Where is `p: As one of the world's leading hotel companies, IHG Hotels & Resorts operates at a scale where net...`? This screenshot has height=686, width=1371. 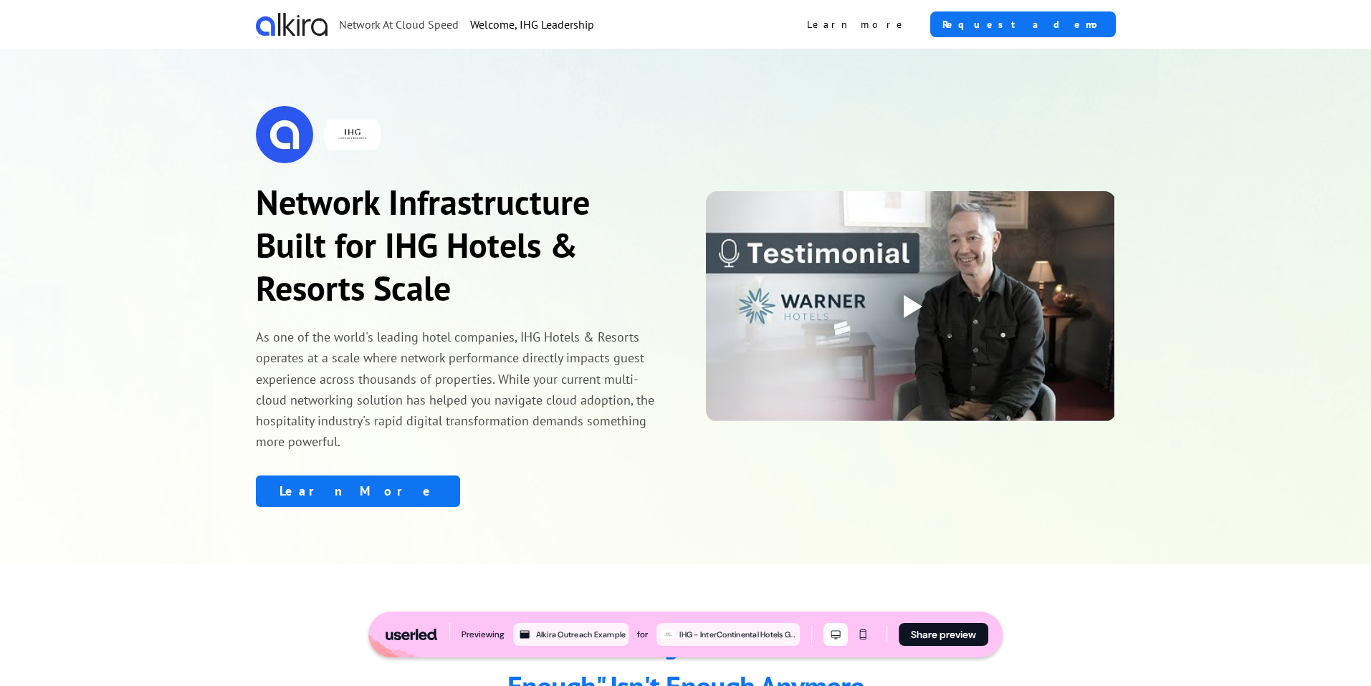 p: As one of the world's leading hotel companies, IHG Hotels & Resorts operates at a scale where net... is located at coordinates (461, 390).